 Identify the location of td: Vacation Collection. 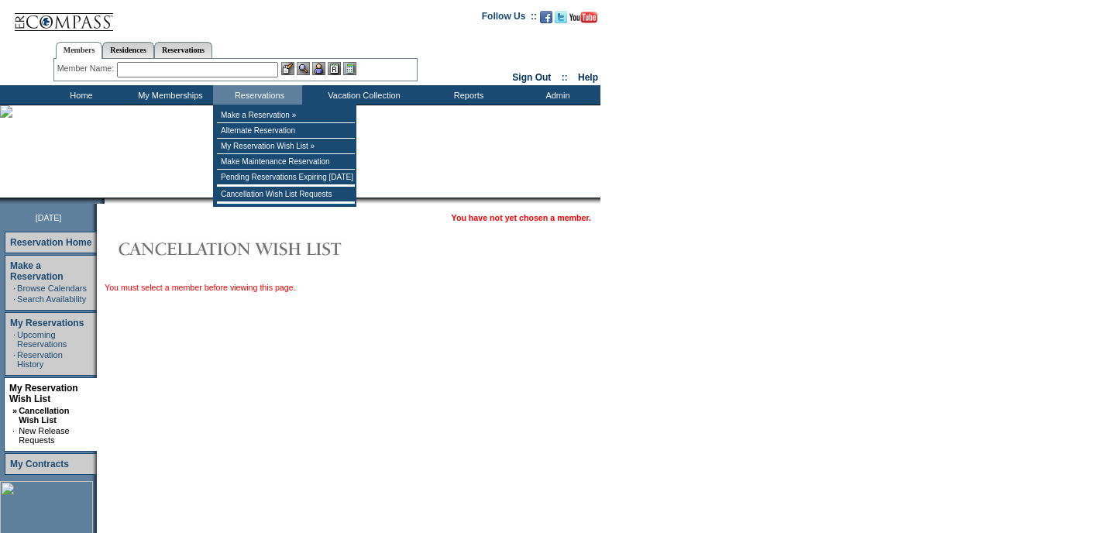
(362, 94).